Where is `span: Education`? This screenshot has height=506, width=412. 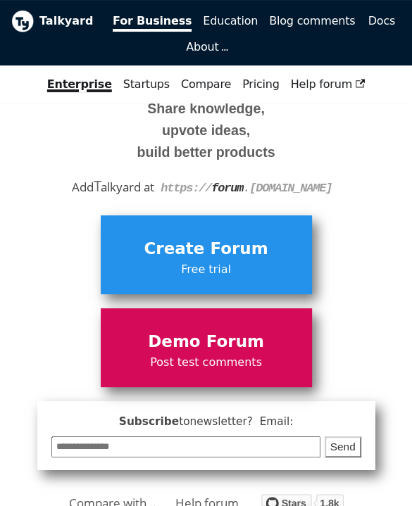
span: Education is located at coordinates (230, 20).